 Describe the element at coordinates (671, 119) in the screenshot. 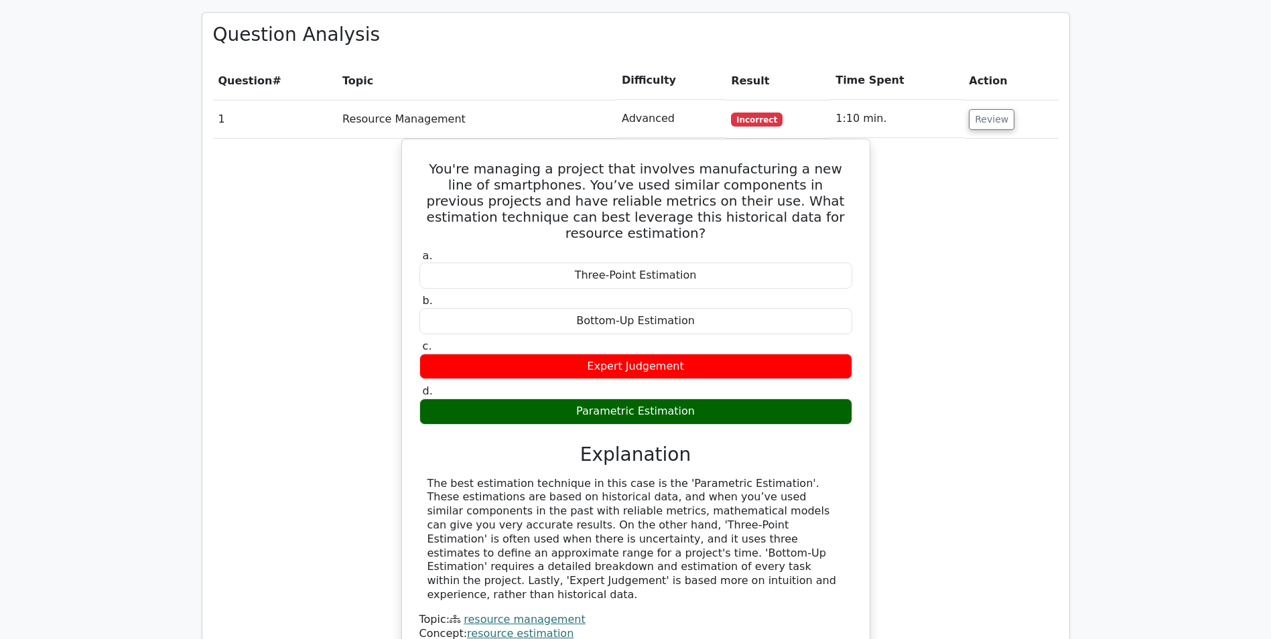

I see `td: Advanced` at that location.